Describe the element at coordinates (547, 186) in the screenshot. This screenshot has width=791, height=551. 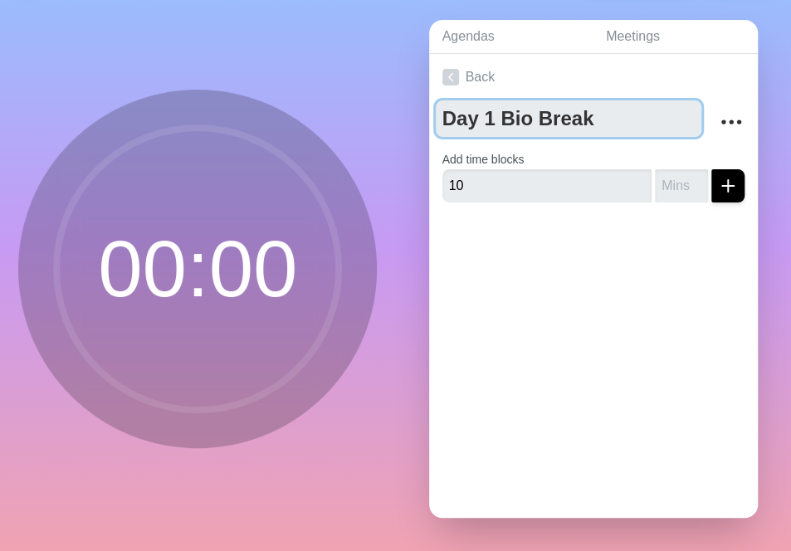
I see `input: Name` at that location.